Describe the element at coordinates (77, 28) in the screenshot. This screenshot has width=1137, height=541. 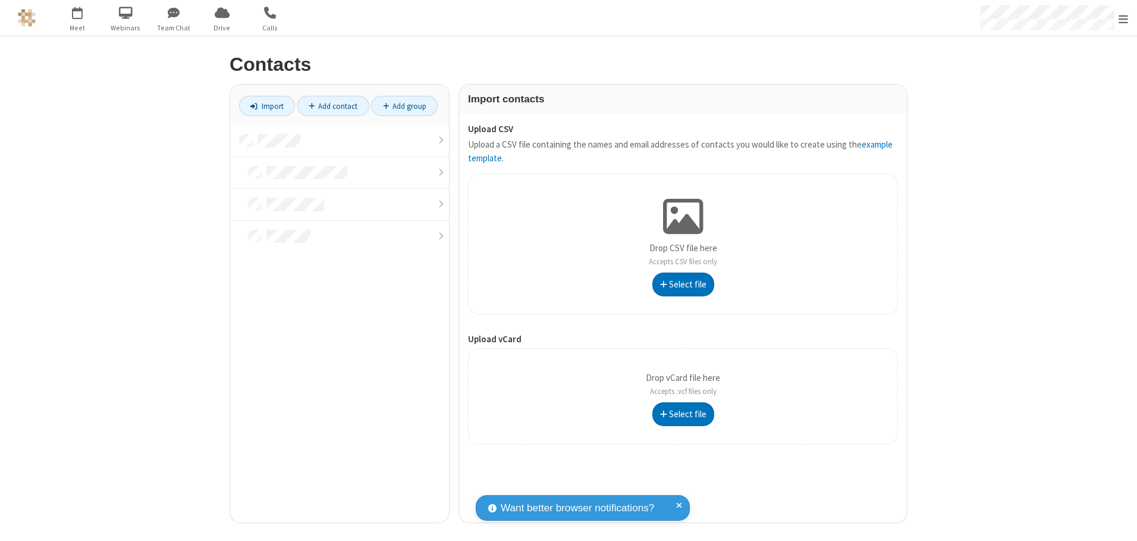
I see `span: Meet` at that location.